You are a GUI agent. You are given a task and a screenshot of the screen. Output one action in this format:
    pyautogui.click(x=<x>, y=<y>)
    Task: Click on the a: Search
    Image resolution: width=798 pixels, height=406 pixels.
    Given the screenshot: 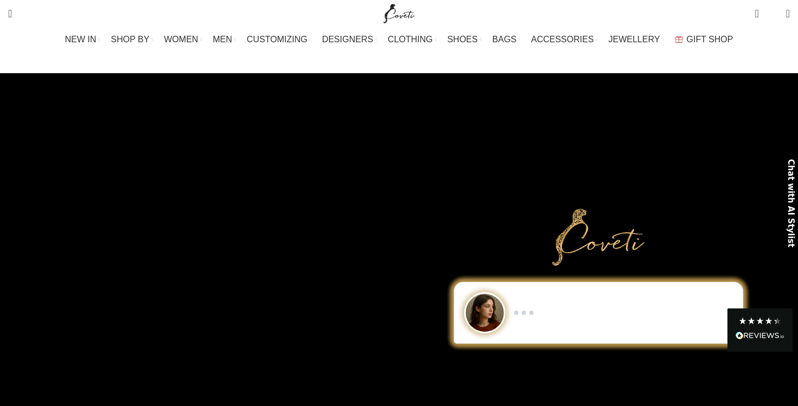 What is the action you would take?
    pyautogui.click(x=10, y=14)
    